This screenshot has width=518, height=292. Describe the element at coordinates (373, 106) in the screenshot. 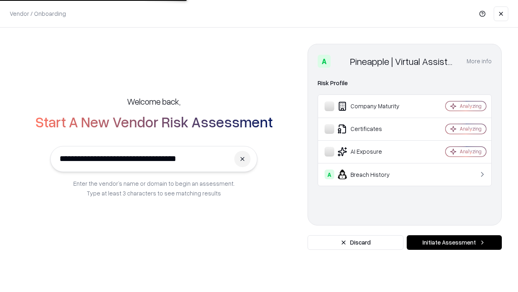

I see `div: Company Maturity` at that location.